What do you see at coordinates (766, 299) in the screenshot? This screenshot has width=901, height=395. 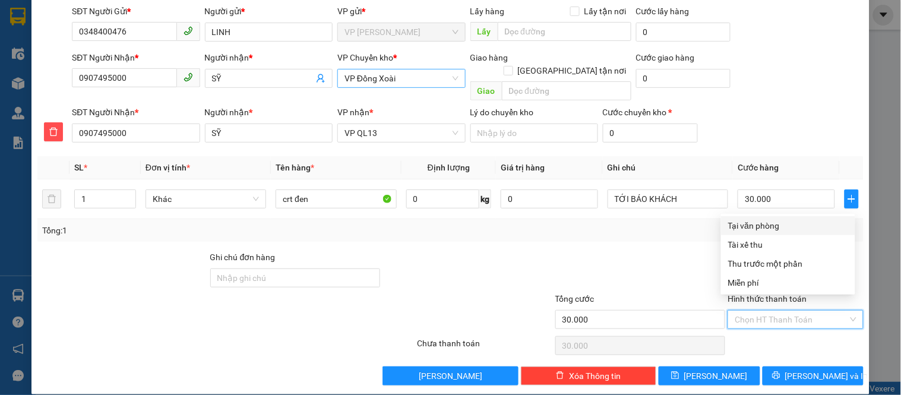 I see `label: Hình thức thanh toán` at bounding box center [766, 299].